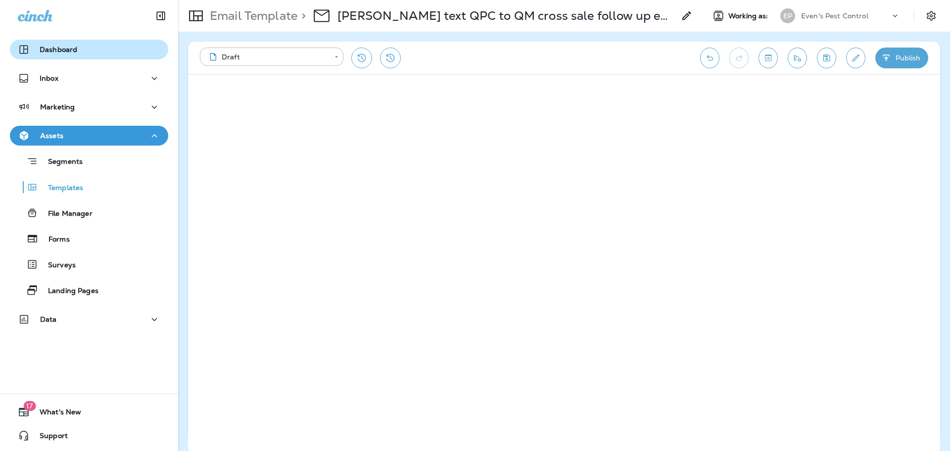 The width and height of the screenshot is (950, 451). I want to click on button: Marketing, so click(89, 107).